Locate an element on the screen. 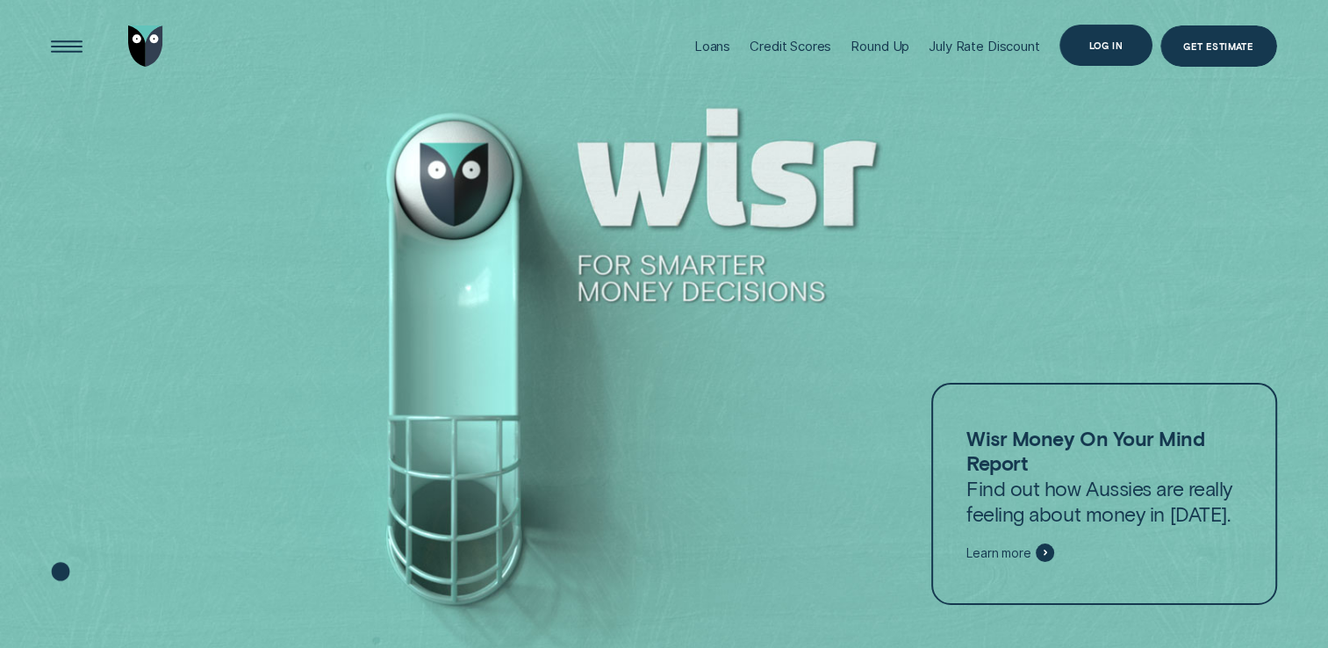 Image resolution: width=1328 pixels, height=648 pixels. span: Learn more is located at coordinates (999, 553).